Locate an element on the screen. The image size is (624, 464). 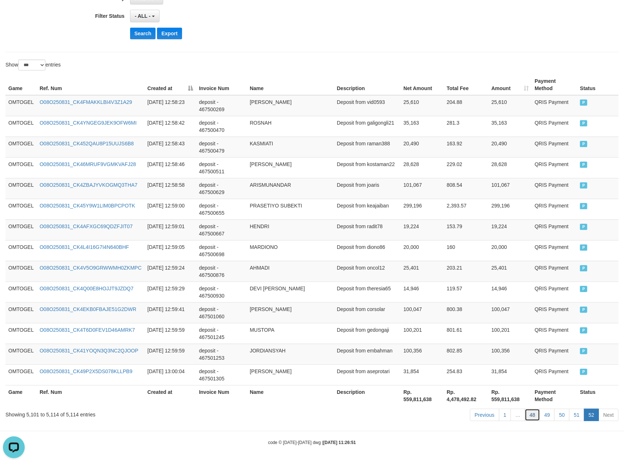
td: Deposit from radit78 is located at coordinates (367, 230).